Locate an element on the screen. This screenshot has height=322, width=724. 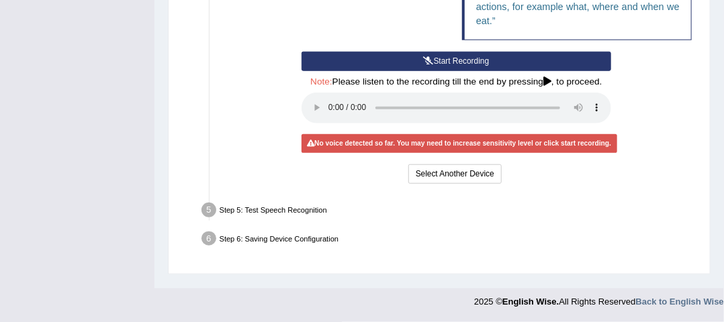
strong: Back to English Wise is located at coordinates (680, 302).